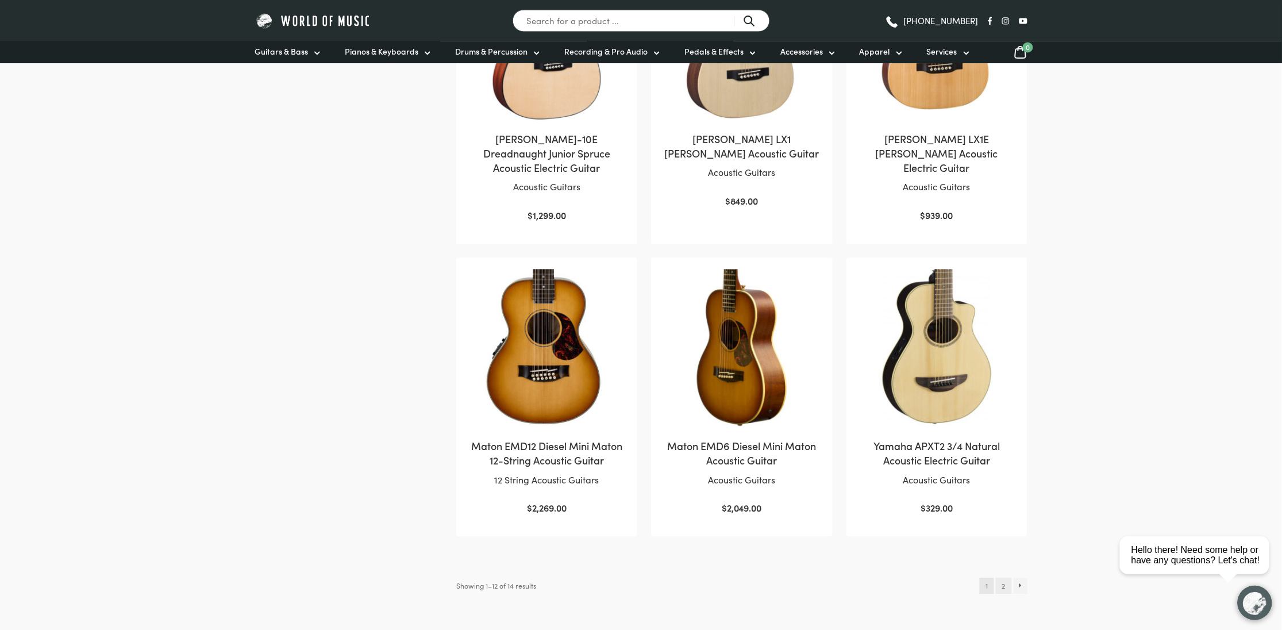  Describe the element at coordinates (547, 215) in the screenshot. I see `bdi: 1,299.00` at that location.